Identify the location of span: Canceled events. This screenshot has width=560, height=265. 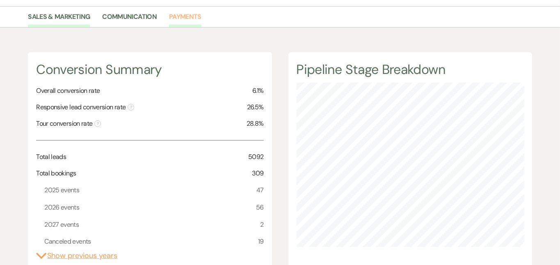
(67, 241).